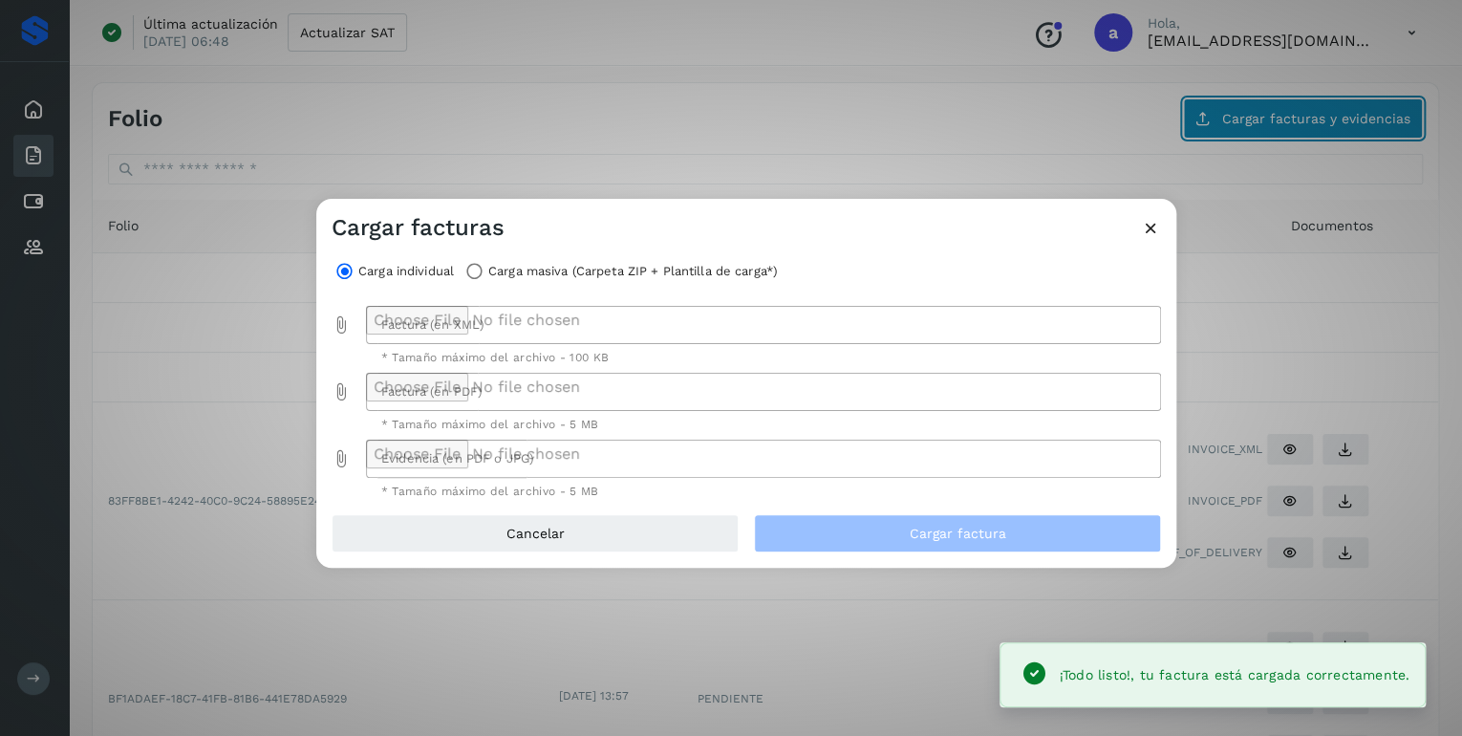 The width and height of the screenshot is (1462, 736). I want to click on button: Cargar factura, so click(958, 533).